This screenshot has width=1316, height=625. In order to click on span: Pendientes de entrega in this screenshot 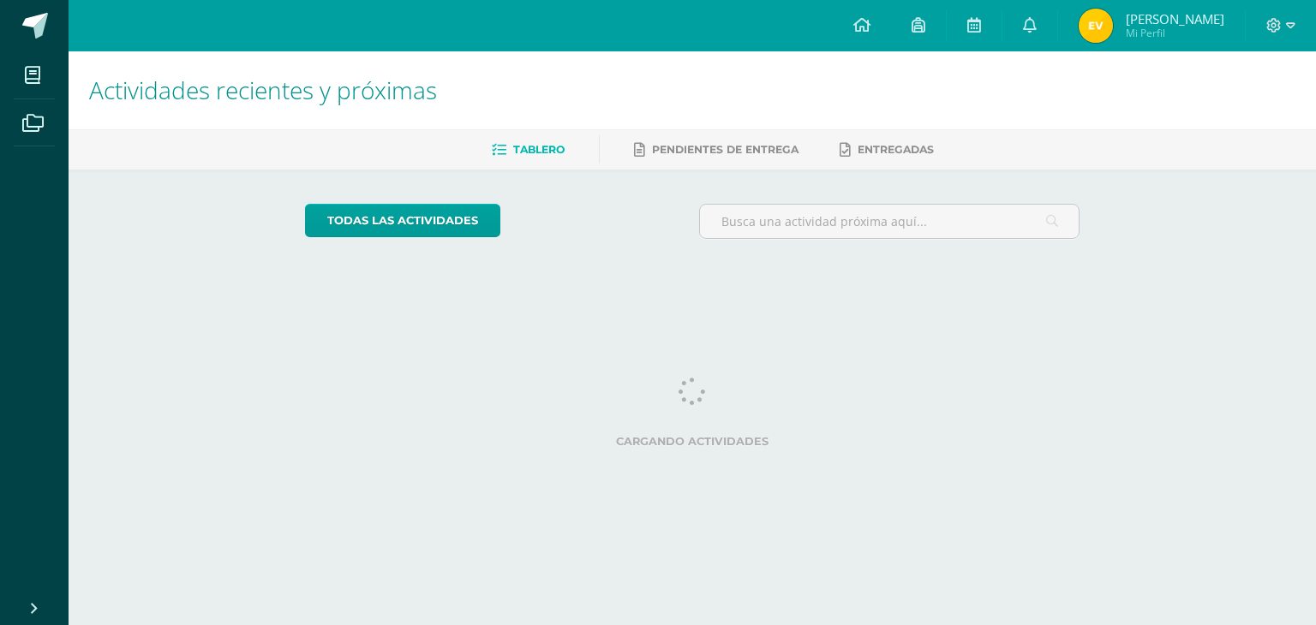, I will do `click(725, 149)`.